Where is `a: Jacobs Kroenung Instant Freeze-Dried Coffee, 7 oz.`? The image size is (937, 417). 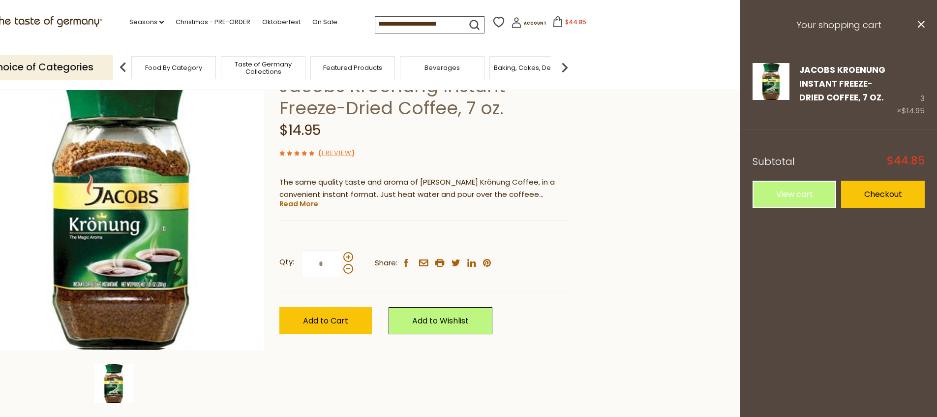
a: Jacobs Kroenung Instant Freeze-Dried Coffee, 7 oz. is located at coordinates (842, 84).